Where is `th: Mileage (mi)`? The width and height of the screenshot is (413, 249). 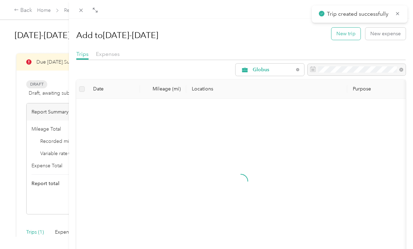 th: Mileage (mi) is located at coordinates (163, 89).